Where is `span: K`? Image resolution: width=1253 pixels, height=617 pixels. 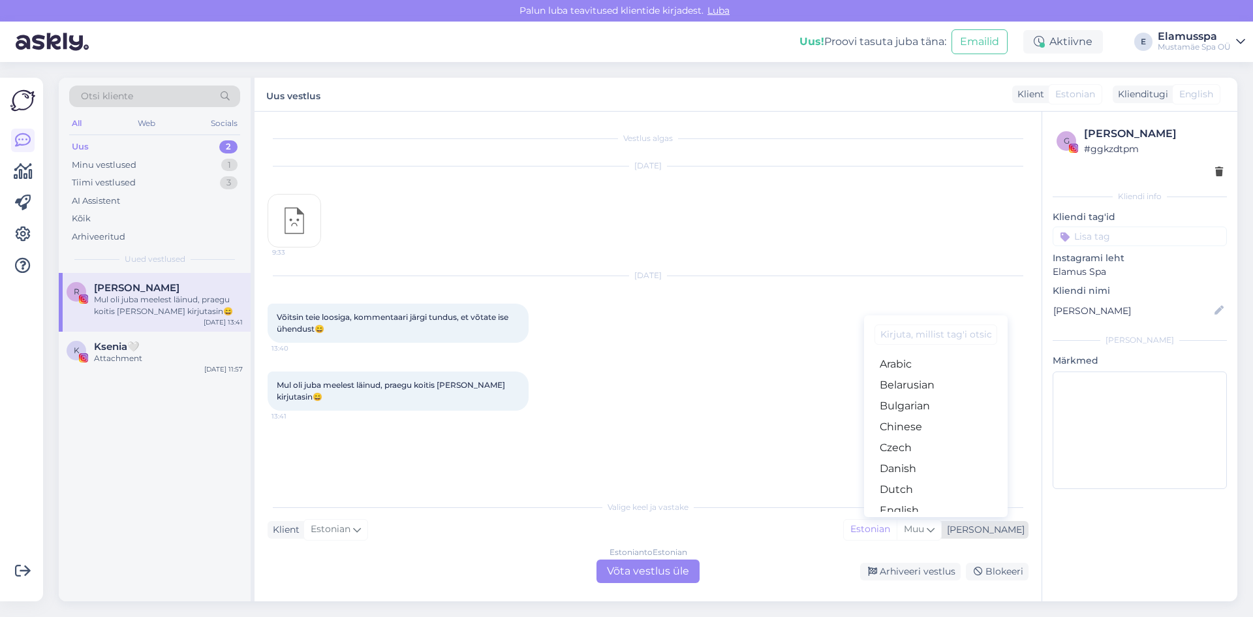 span: K is located at coordinates (76, 350).